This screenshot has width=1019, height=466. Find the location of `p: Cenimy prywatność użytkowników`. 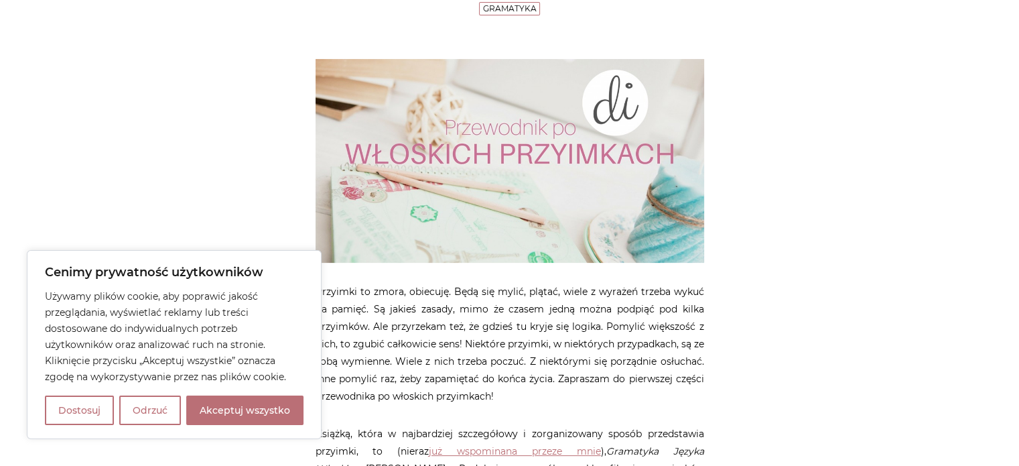

p: Cenimy prywatność użytkowników is located at coordinates (174, 272).